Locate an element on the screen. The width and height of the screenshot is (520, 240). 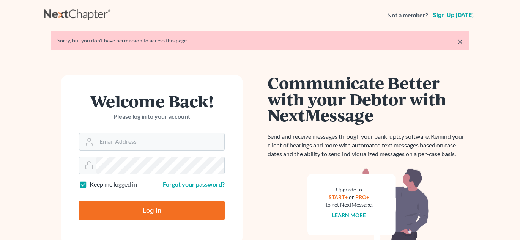
input: Email Address is located at coordinates (160, 142).